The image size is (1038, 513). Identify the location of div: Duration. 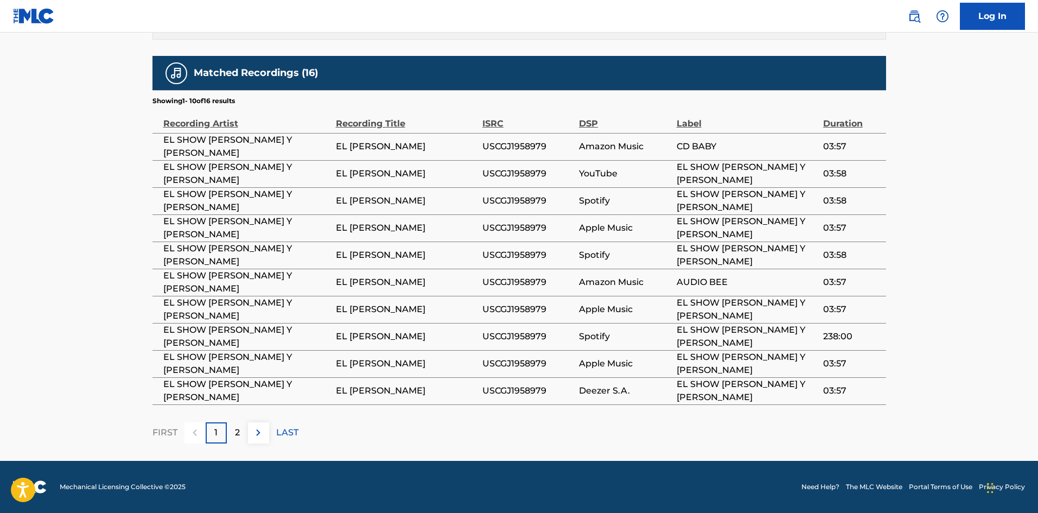
(852, 118).